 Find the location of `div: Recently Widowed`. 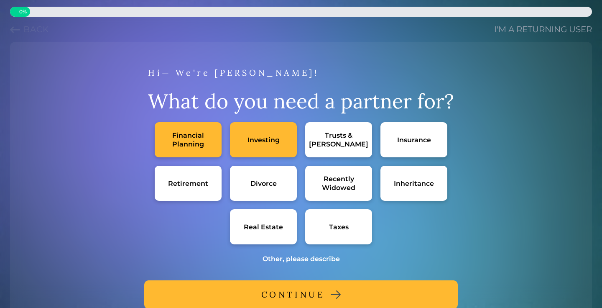

div: Recently Widowed is located at coordinates (339, 183).